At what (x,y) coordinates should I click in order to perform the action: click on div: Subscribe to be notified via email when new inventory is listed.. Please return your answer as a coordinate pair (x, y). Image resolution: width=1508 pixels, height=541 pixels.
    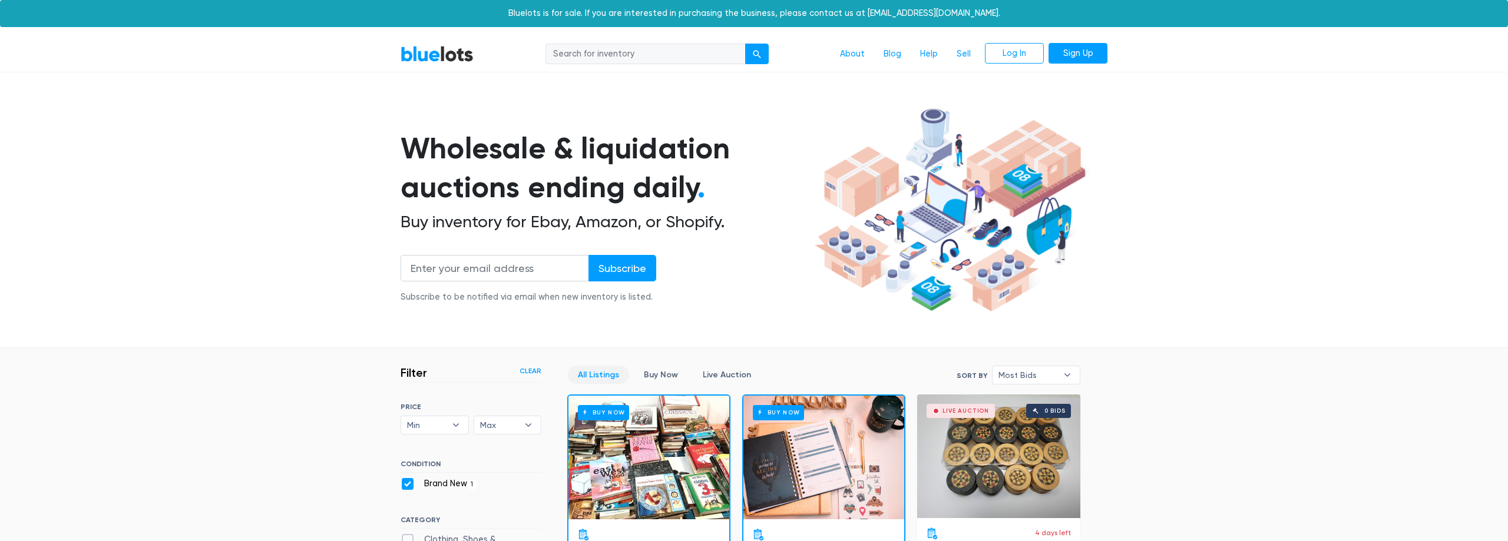
    Looking at the image, I should click on (529, 298).